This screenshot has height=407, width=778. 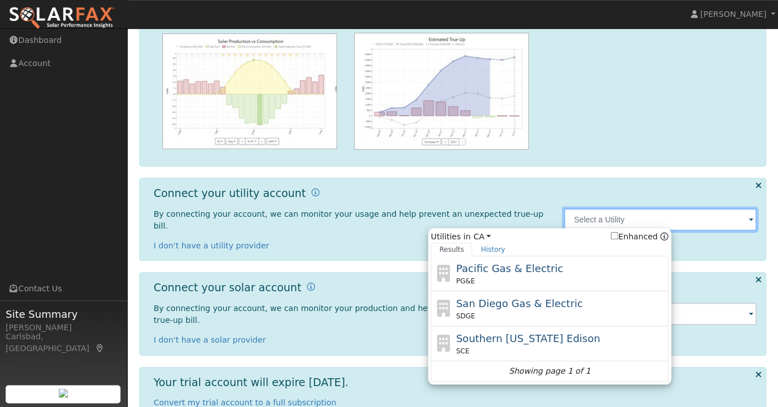 I want to click on h1: Connect your solar account, so click(x=227, y=288).